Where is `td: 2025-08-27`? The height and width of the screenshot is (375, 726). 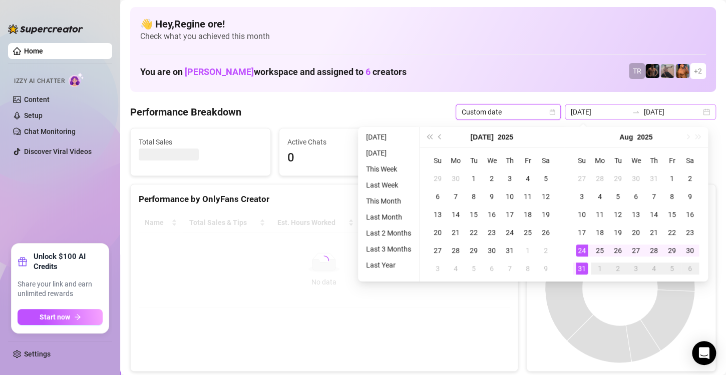
td: 2025-08-27 is located at coordinates (636, 251).